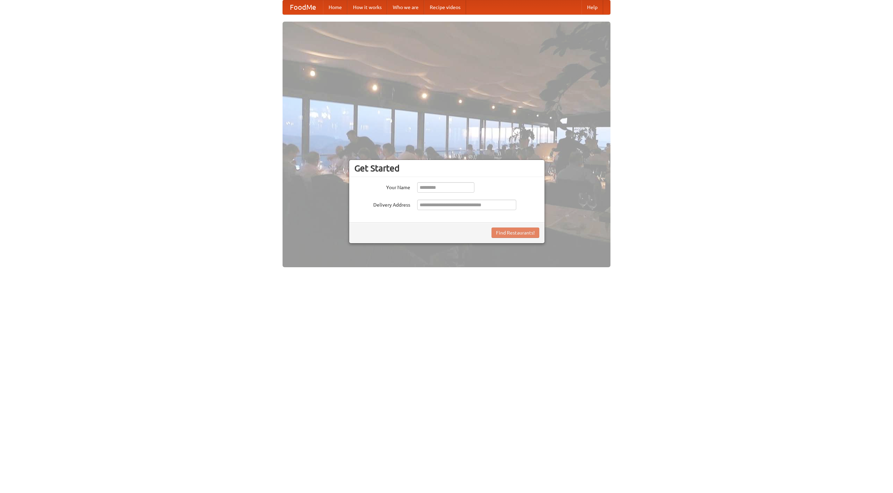 The image size is (893, 493). I want to click on label: Delivery Address, so click(382, 204).